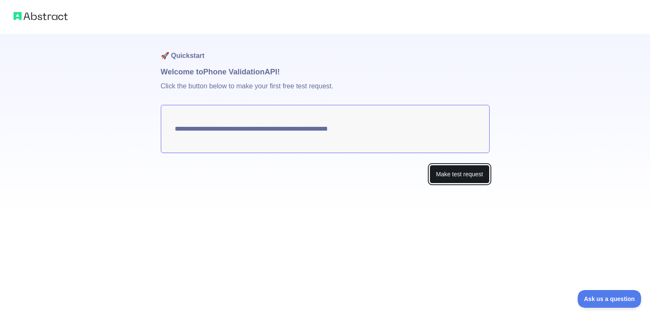  Describe the element at coordinates (325, 72) in the screenshot. I see `h1: Welcome to Phone Validation API!` at that location.